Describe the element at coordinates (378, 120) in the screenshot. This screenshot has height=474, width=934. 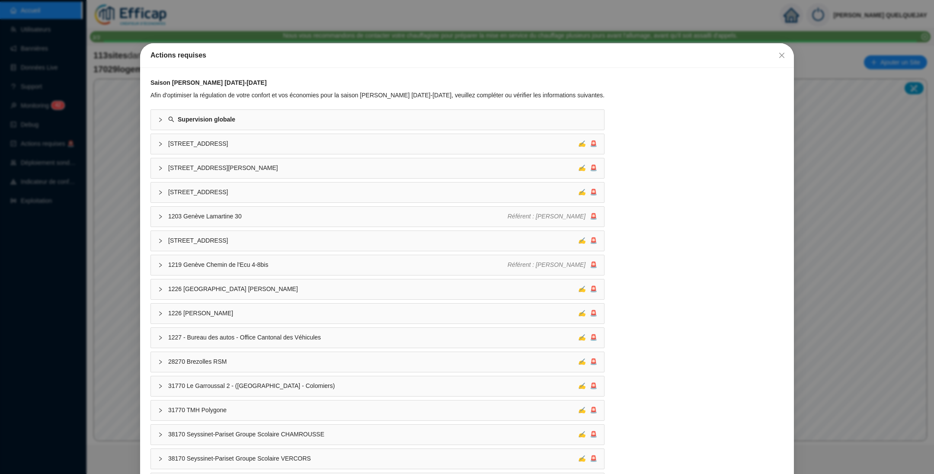
I see `div: Supervision globale` at that location.